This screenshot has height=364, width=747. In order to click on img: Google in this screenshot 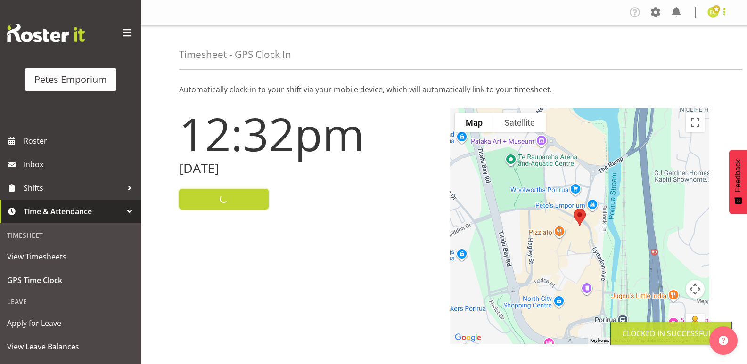, I will do `click(468, 338)`.